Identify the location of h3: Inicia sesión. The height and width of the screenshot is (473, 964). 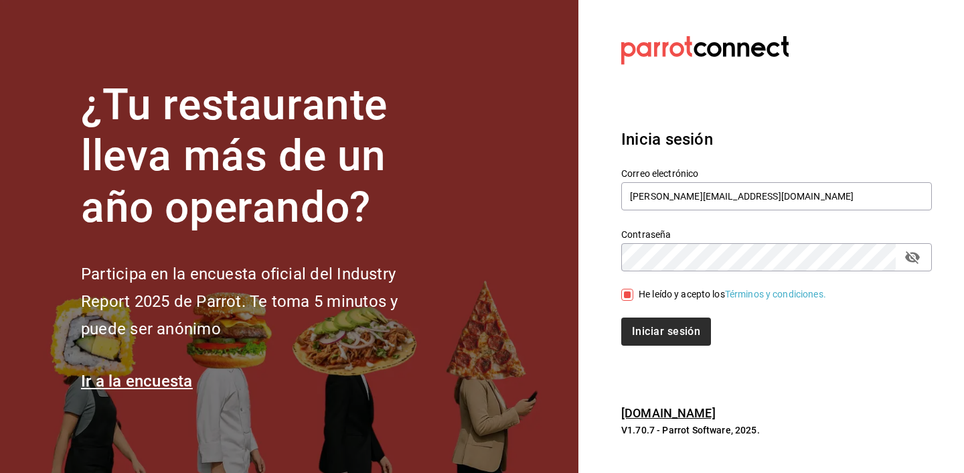
(776, 139).